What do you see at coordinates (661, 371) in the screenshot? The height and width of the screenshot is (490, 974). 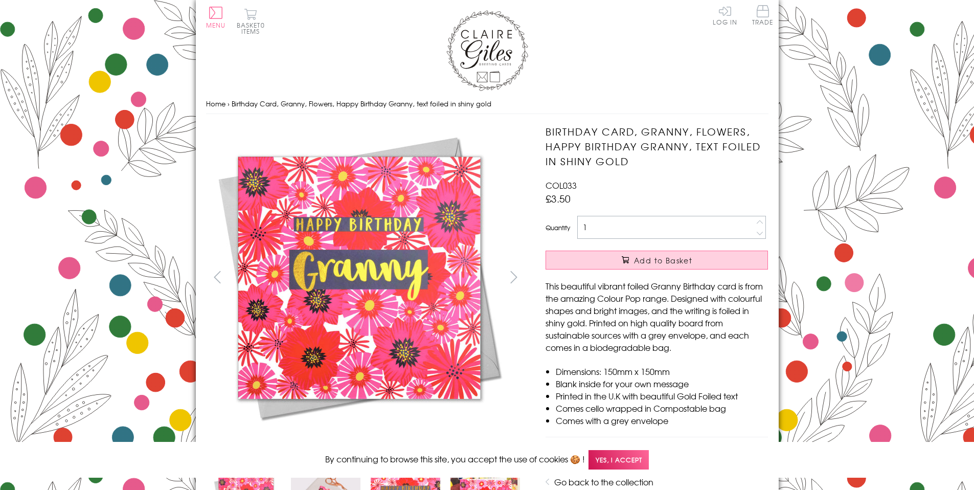 I see `li: Dimensions: 150mm x 150mm` at bounding box center [661, 371].